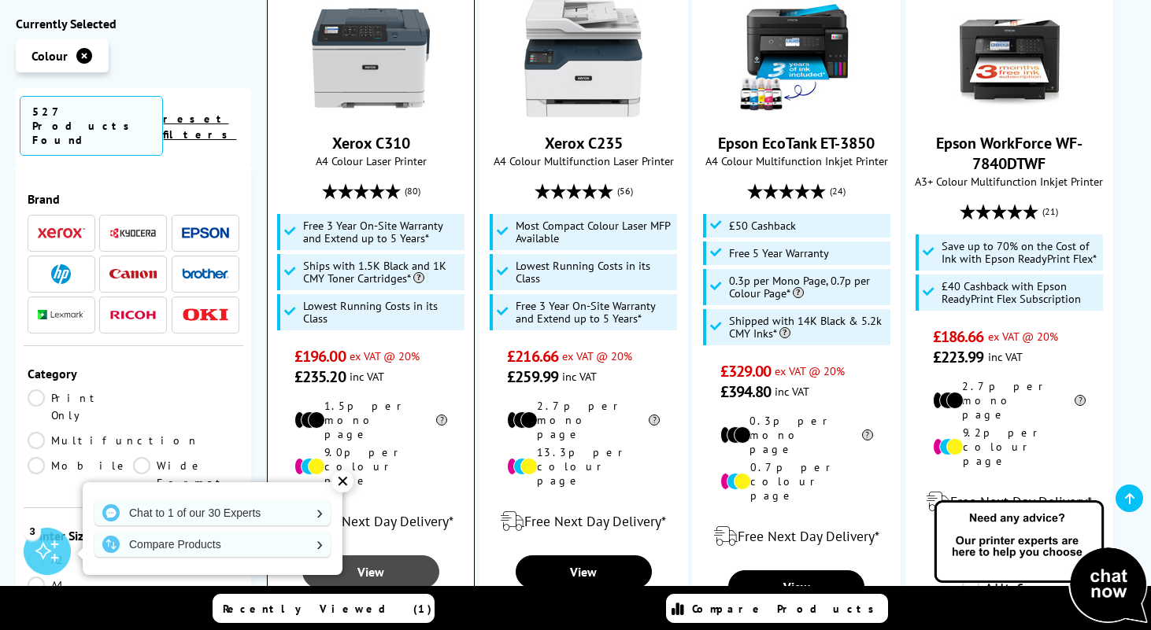 This screenshot has height=630, width=1151. What do you see at coordinates (50, 56) in the screenshot?
I see `span: Colour` at bounding box center [50, 56].